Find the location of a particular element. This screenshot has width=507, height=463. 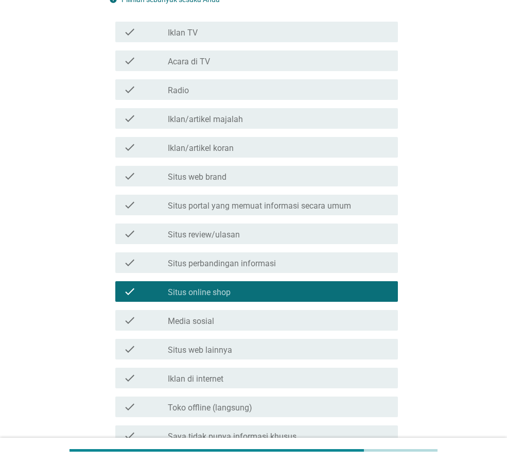

label: Toko offline (langsung) is located at coordinates (210, 408).